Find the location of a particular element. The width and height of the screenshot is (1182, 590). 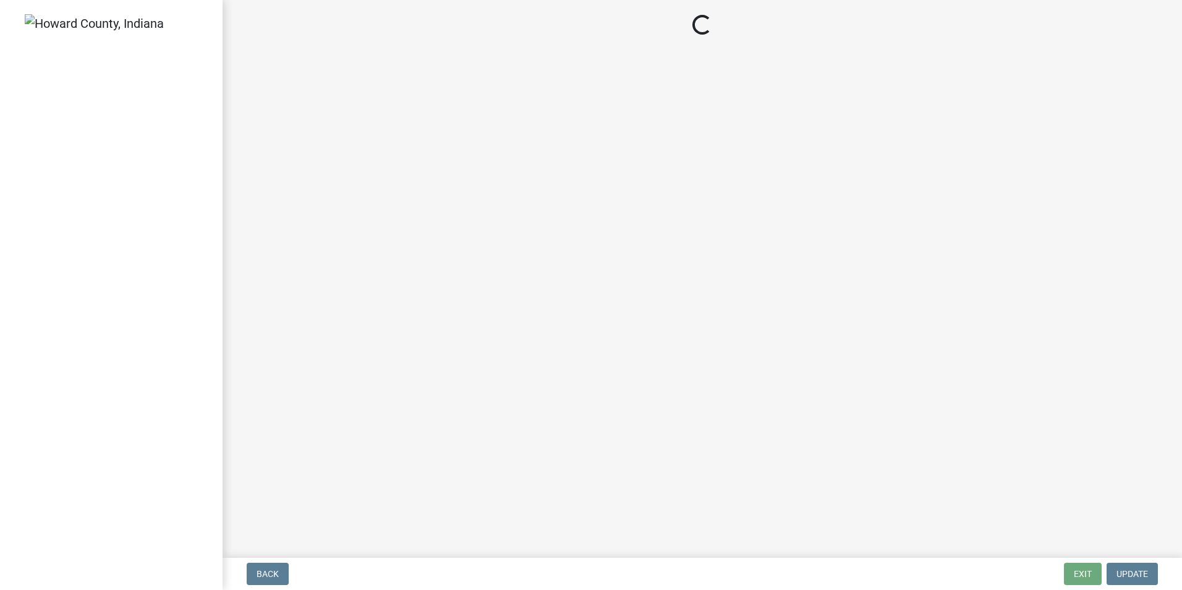

img: Howard County, Indiana is located at coordinates (94, 23).